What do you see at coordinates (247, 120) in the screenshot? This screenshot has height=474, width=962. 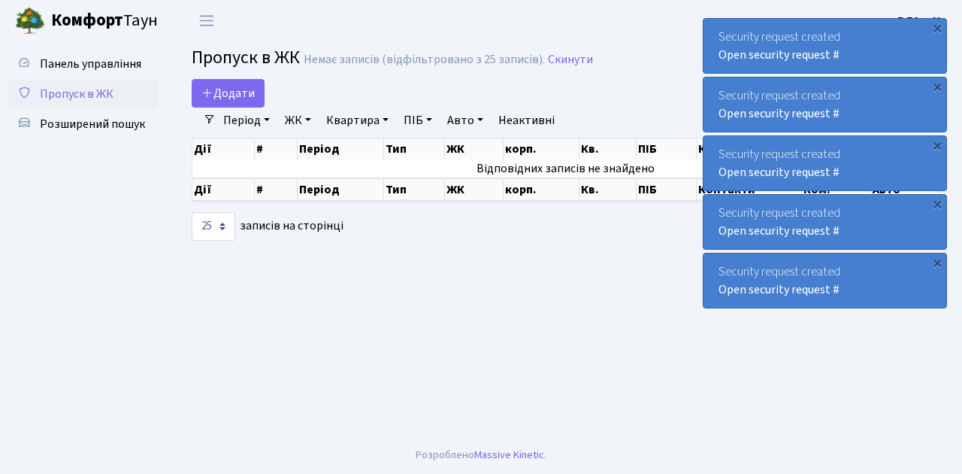 I see `a: Період` at bounding box center [247, 120].